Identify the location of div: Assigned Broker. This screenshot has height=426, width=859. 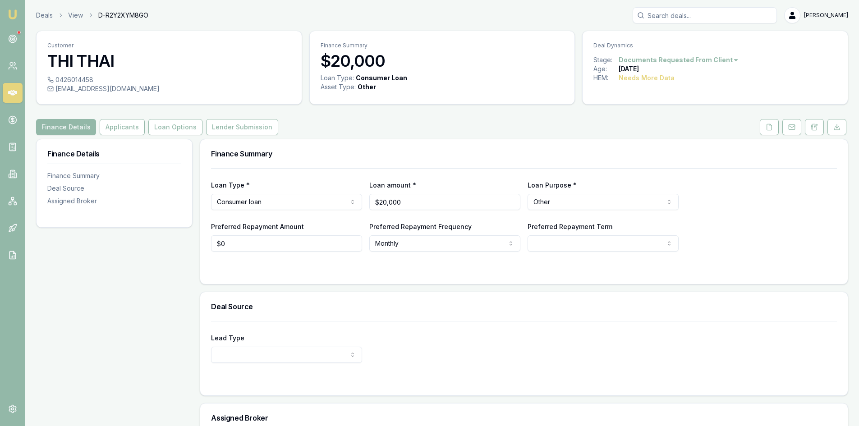
(114, 201).